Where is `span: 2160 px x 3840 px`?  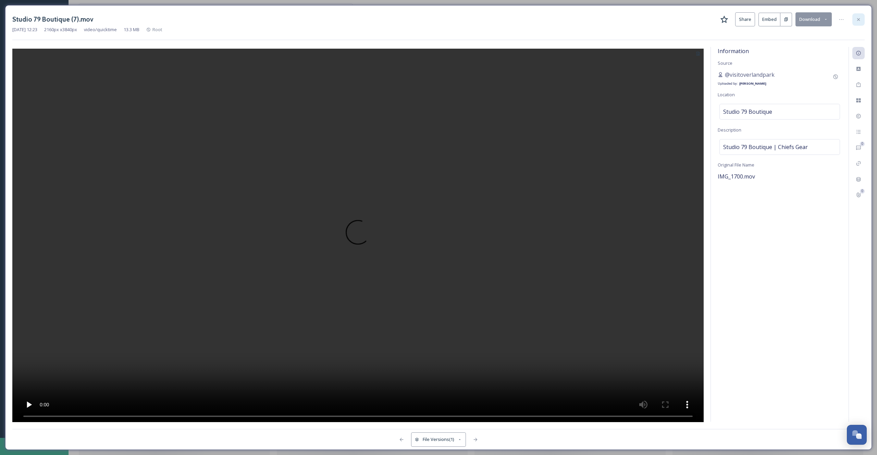 span: 2160 px x 3840 px is located at coordinates (61, 29).